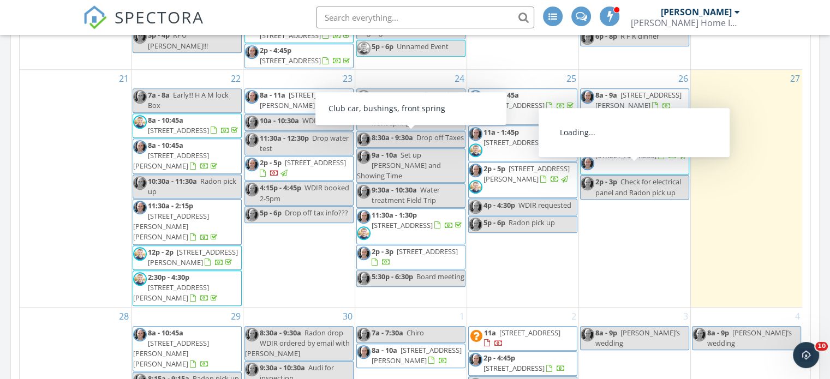 The height and width of the screenshot is (379, 830). What do you see at coordinates (462, 317) in the screenshot?
I see `a: Go to October 1, 2025` at bounding box center [462, 317].